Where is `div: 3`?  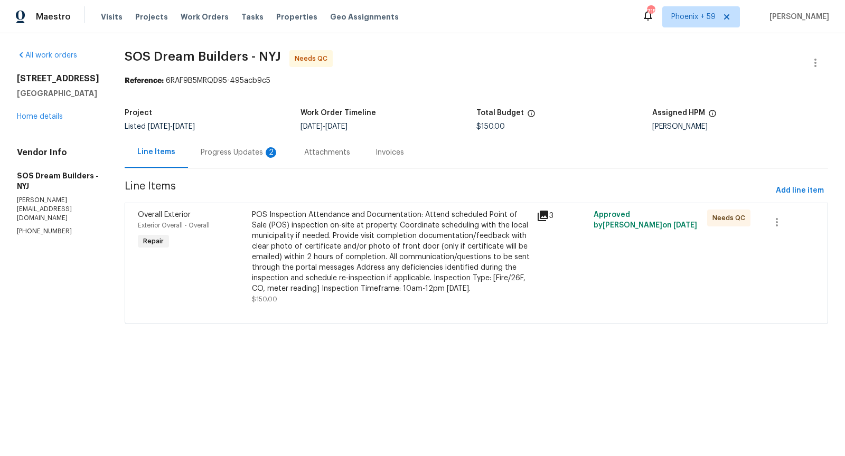
div: 3 is located at coordinates (562, 216).